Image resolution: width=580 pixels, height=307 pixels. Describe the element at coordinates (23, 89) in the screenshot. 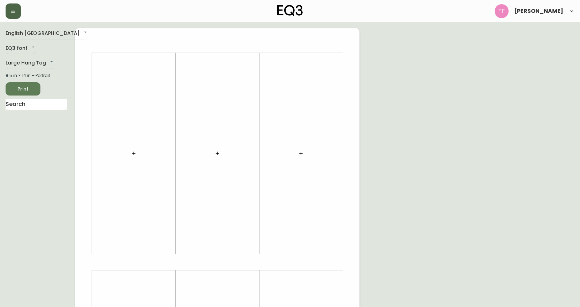

I see `span: Print` at that location.